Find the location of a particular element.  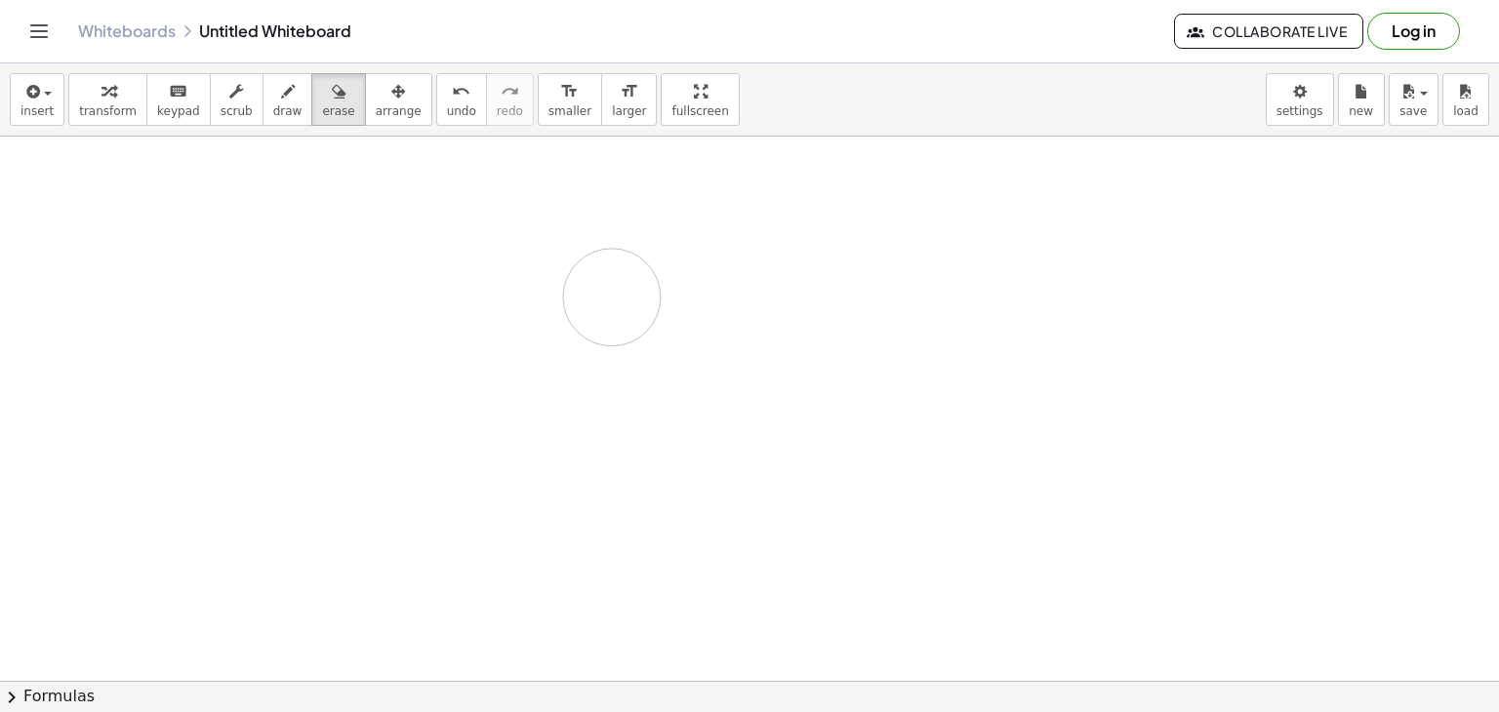

span: load is located at coordinates (1465, 111).